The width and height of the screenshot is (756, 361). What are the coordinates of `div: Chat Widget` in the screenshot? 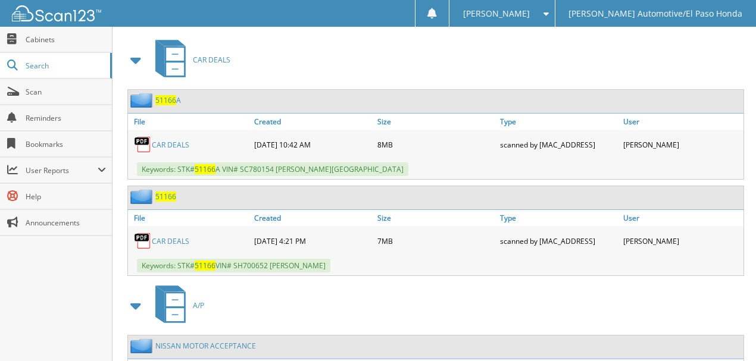 It's located at (726, 333).